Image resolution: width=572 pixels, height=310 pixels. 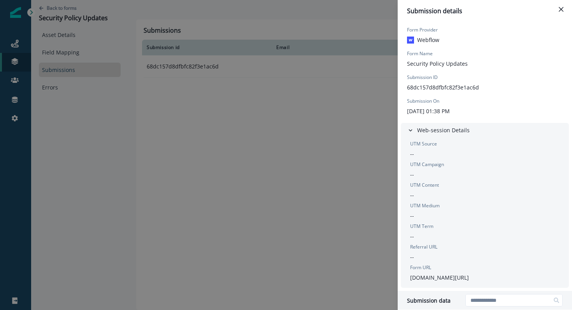 What do you see at coordinates (424, 247) in the screenshot?
I see `p: Referral URL` at bounding box center [424, 247].